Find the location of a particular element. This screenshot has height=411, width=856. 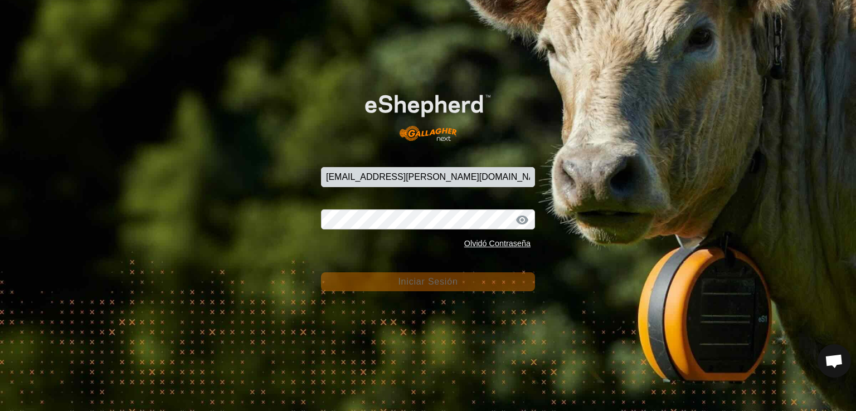

input: Correo Electrónico is located at coordinates (428, 177).